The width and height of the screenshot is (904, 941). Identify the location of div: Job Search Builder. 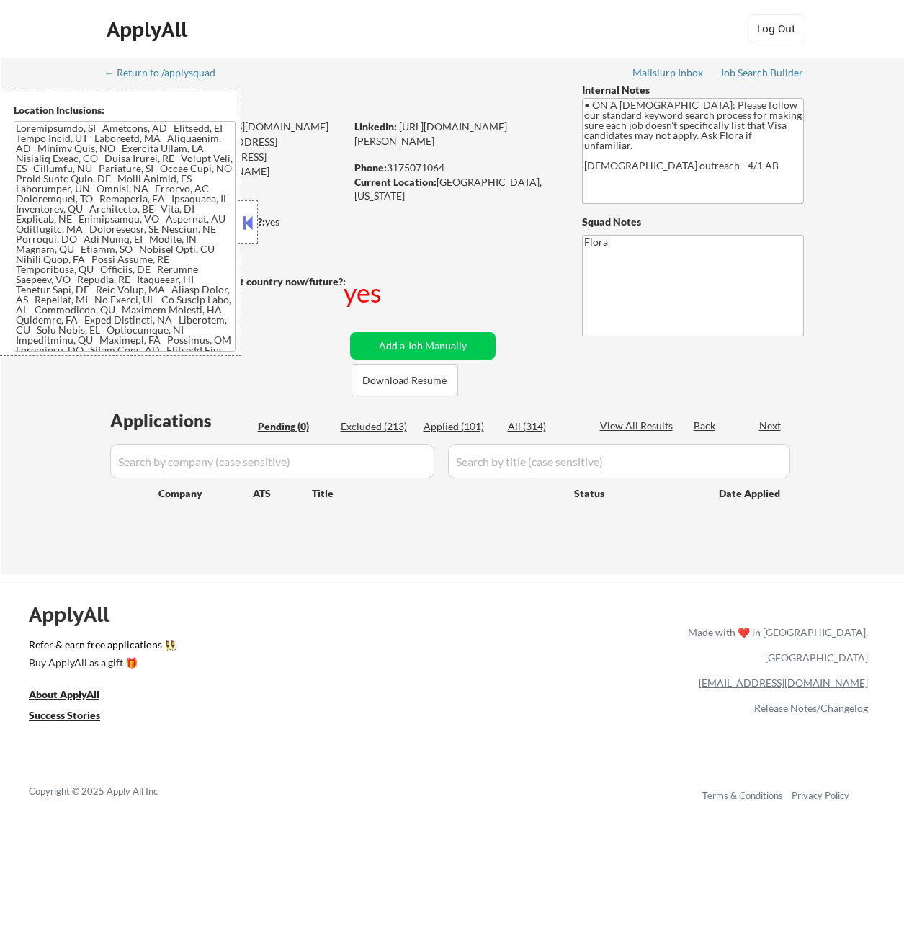
(762, 73).